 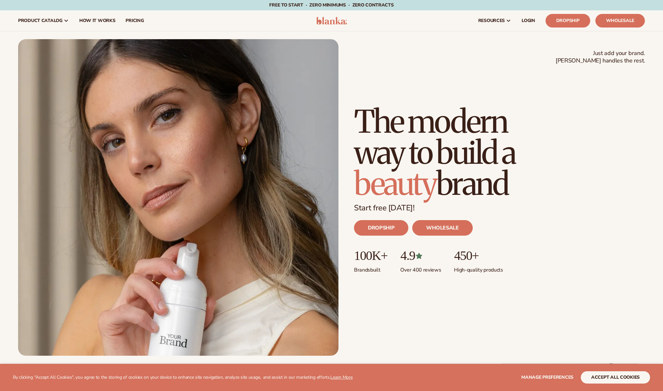 I want to click on span: beauty, so click(x=395, y=184).